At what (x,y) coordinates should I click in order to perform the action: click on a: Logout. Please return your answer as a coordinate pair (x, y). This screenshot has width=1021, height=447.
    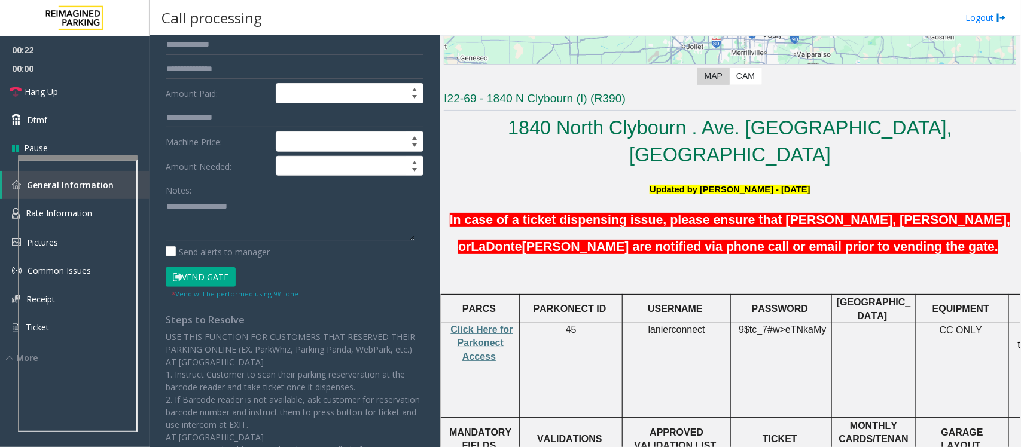
    Looking at the image, I should click on (985, 17).